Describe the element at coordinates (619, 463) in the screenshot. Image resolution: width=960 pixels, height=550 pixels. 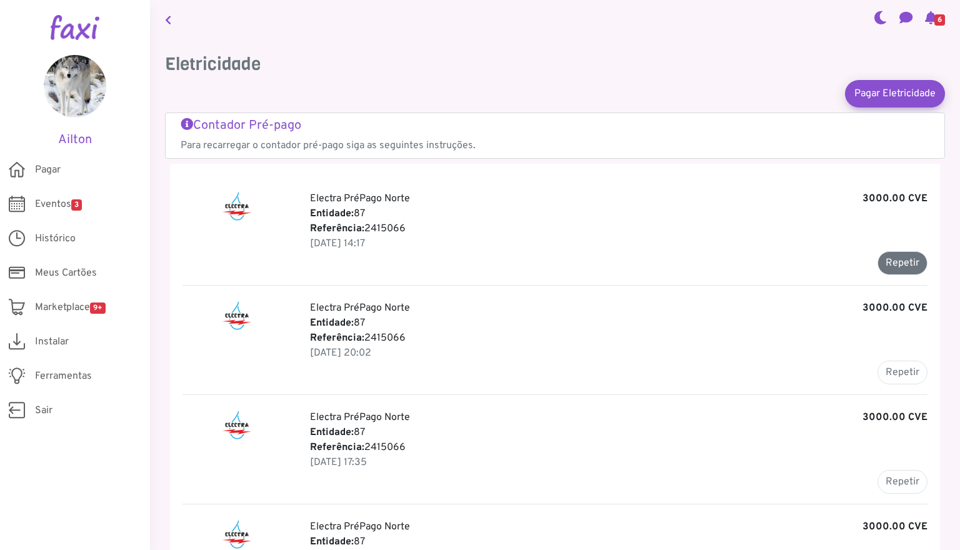
I see `p: 06 Jul 2025, 18:35` at that location.